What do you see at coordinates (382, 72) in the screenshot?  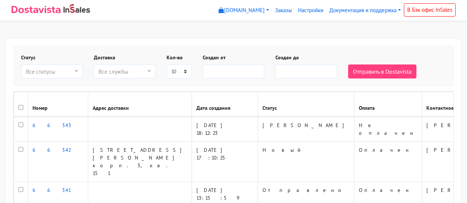 I see `button: Отправить в Dostavista` at bounding box center [382, 72].